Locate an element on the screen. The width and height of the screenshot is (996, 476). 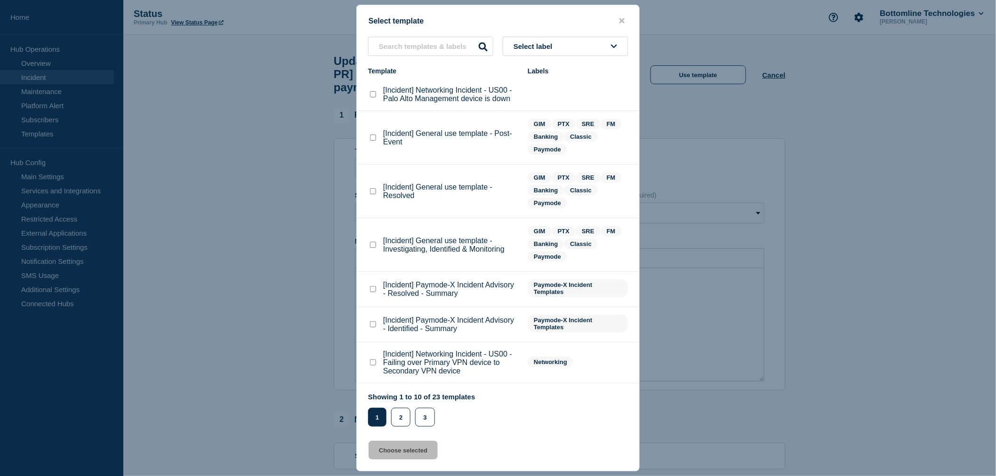
input: [Incident] Paymode-X Incident Advisory - Resolved - Summary checkbox is located at coordinates (373, 289).